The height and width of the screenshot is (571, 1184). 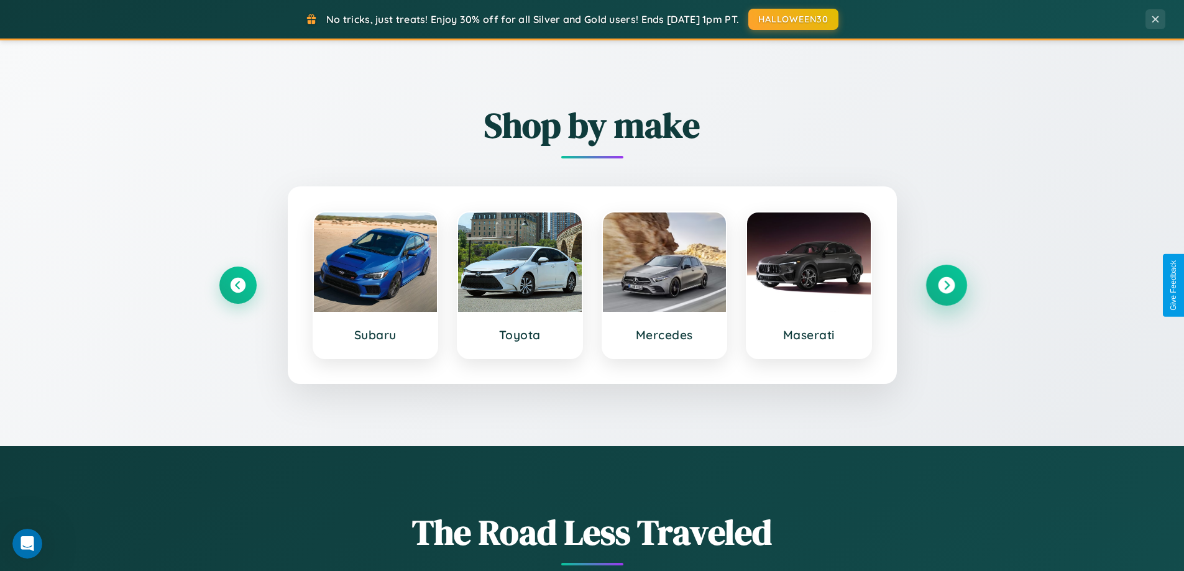 I want to click on div: Give Feedback, so click(x=1174, y=285).